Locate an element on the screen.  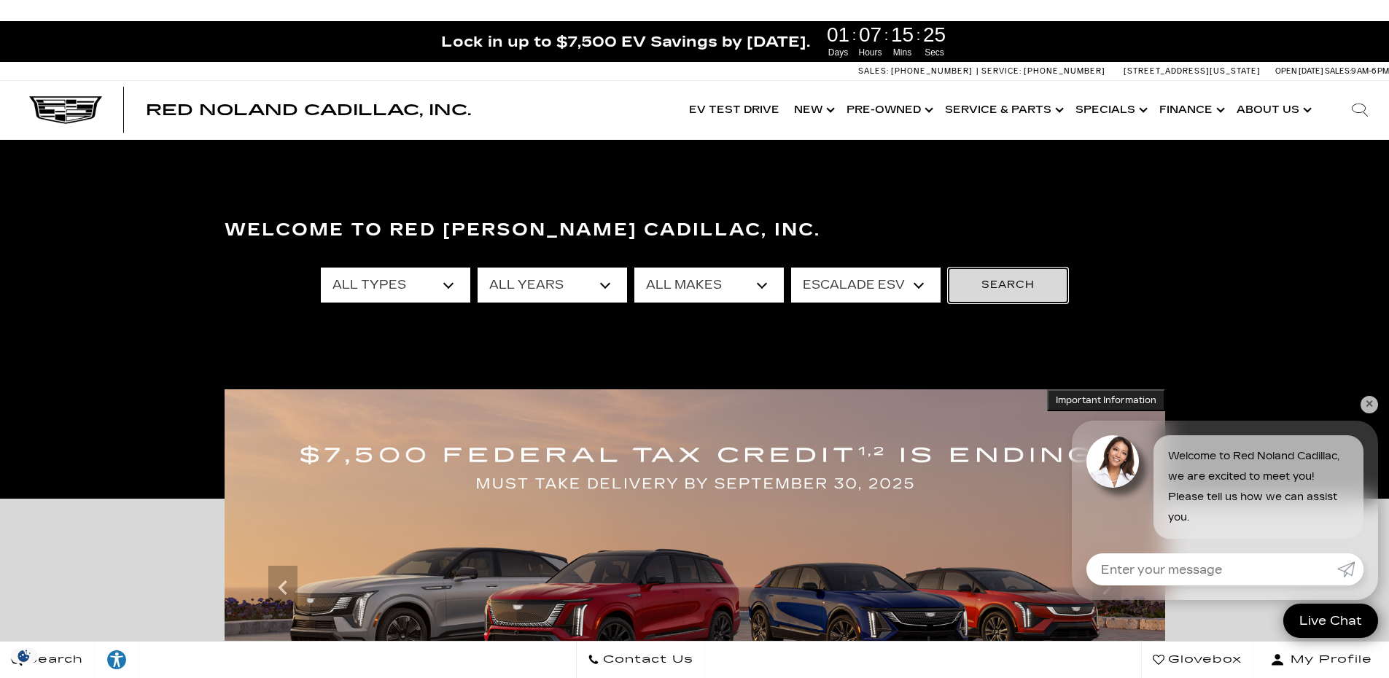
button: Search is located at coordinates (1007, 285).